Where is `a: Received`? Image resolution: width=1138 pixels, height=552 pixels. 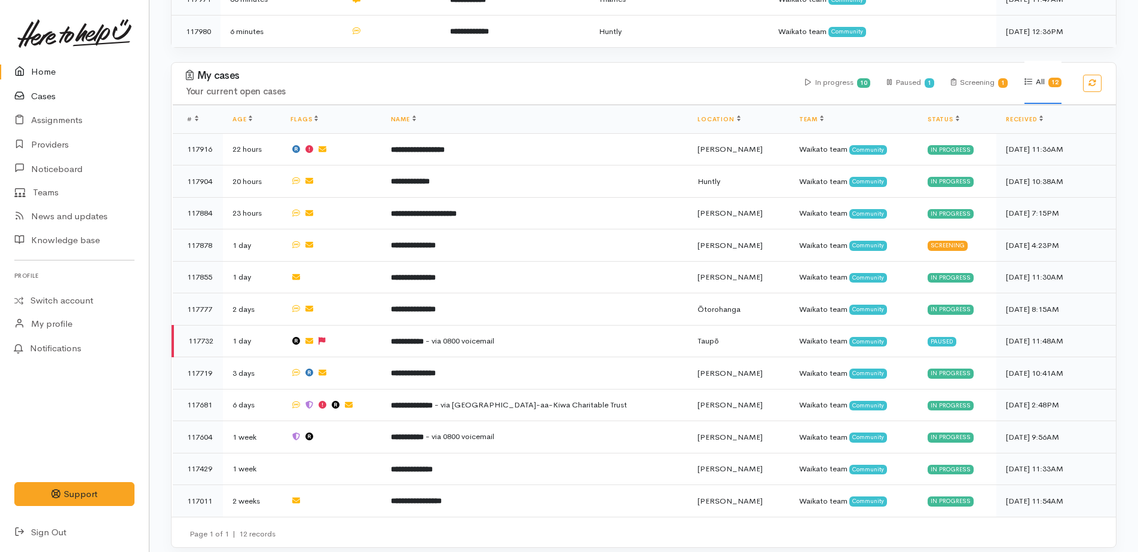 a: Received is located at coordinates (1025, 119).